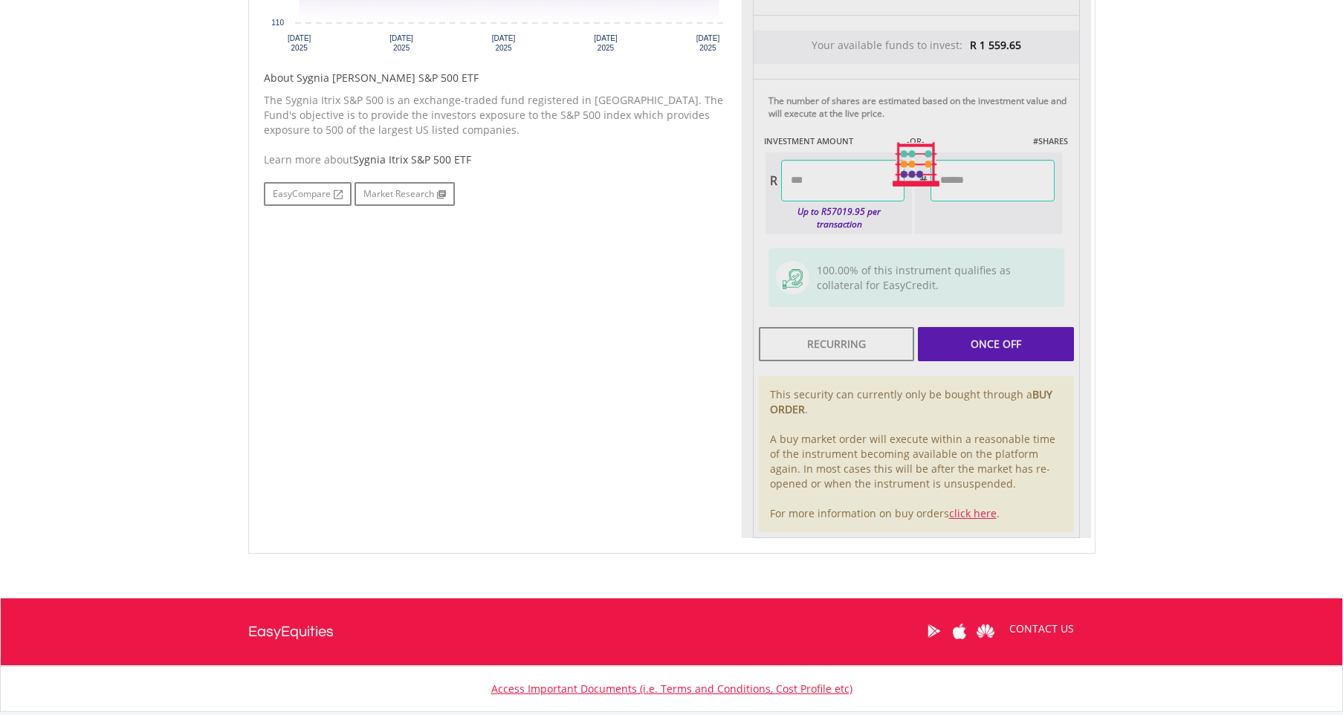  I want to click on a: EasyCompare, so click(308, 194).